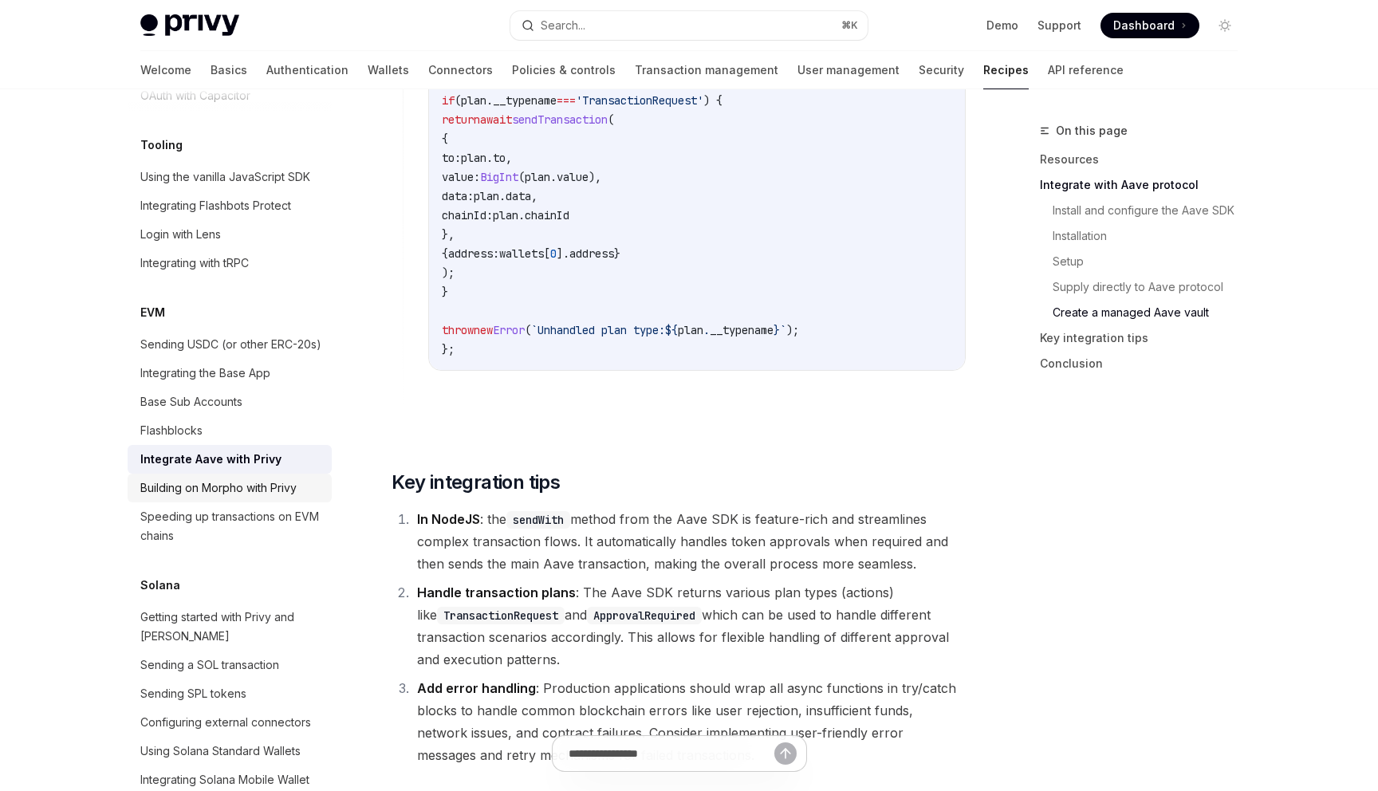 This screenshot has height=791, width=1378. What do you see at coordinates (230, 459) in the screenshot?
I see `a: Integrate Aave with Privy` at bounding box center [230, 459].